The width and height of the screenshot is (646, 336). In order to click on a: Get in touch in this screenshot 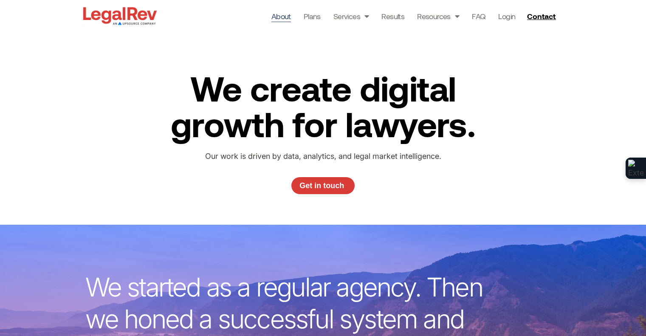, I will do `click(323, 186)`.